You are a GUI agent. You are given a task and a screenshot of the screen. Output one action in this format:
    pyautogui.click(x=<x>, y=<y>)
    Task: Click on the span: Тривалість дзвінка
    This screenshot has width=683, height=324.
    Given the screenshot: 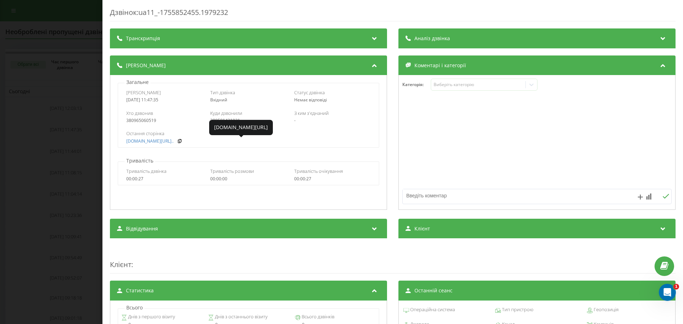 What is the action you would take?
    pyautogui.click(x=146, y=171)
    